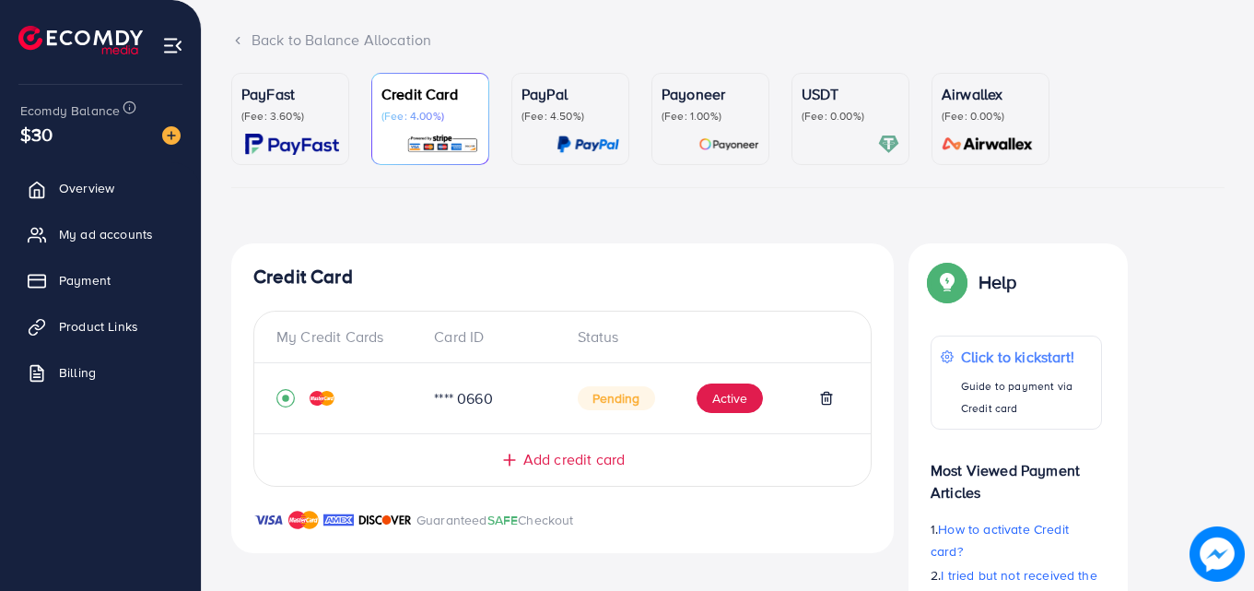 This screenshot has width=1254, height=591. I want to click on span: Pending, so click(617, 398).